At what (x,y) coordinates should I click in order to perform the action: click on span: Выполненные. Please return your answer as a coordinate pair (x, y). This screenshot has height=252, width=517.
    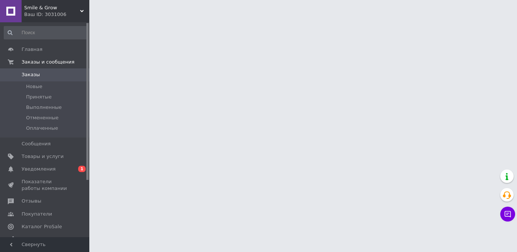
    Looking at the image, I should click on (44, 107).